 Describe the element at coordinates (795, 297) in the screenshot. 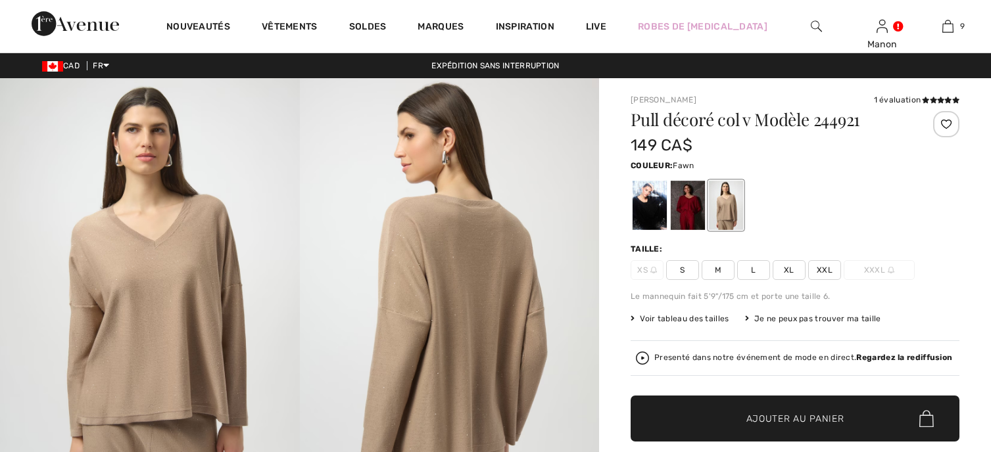

I see `div: Le mannequin fait 5'9"/175 cm et porte une taille 6.` at that location.